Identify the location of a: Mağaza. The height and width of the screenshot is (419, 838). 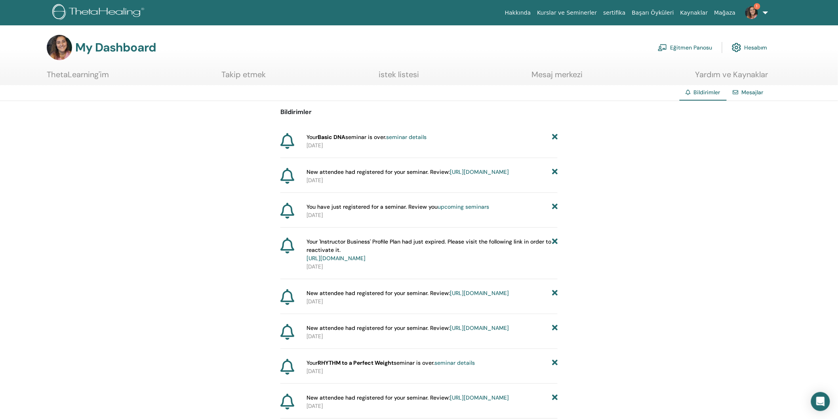
(724, 13).